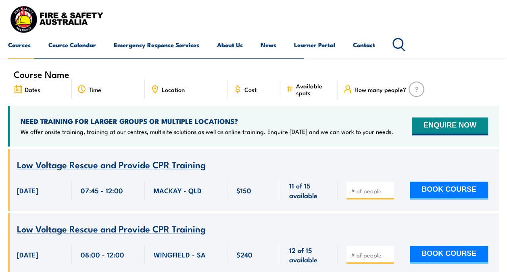 The image size is (507, 272). What do you see at coordinates (450, 126) in the screenshot?
I see `button: ENQUIRE NOW` at bounding box center [450, 126].